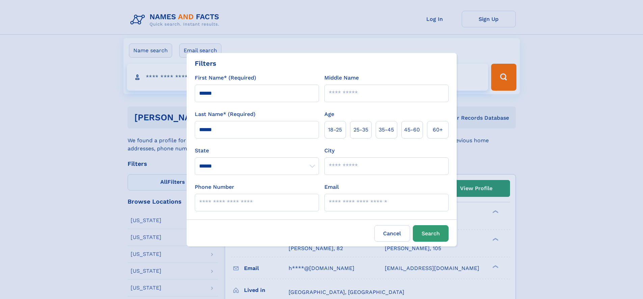 The height and width of the screenshot is (299, 643). I want to click on label: City, so click(329, 151).